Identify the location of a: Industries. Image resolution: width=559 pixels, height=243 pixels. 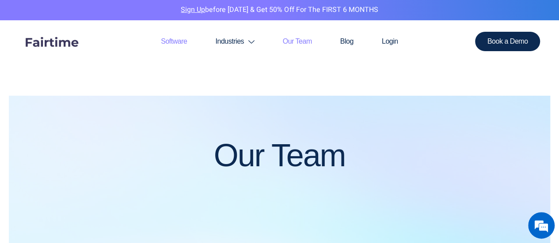
(235, 42).